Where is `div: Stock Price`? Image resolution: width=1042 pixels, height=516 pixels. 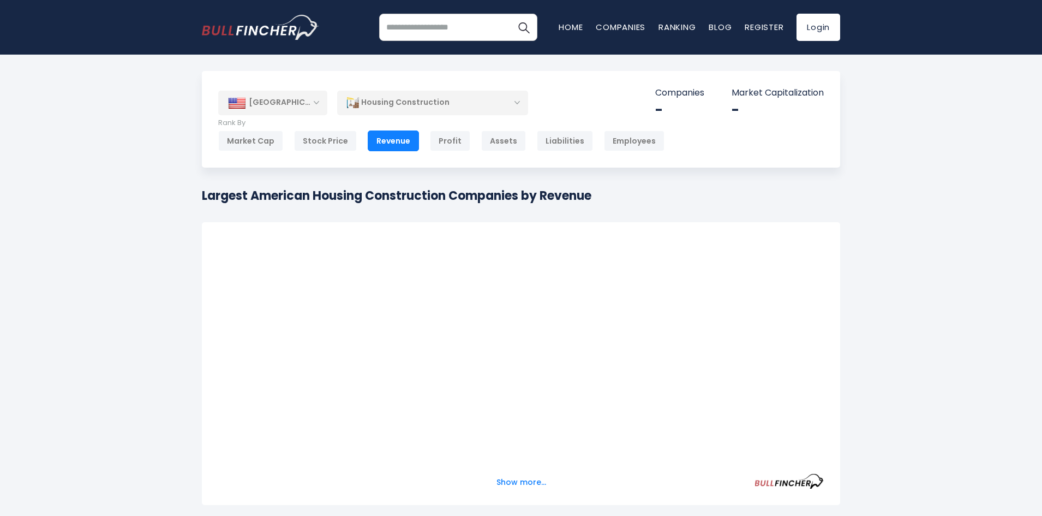
div: Stock Price is located at coordinates (325, 141).